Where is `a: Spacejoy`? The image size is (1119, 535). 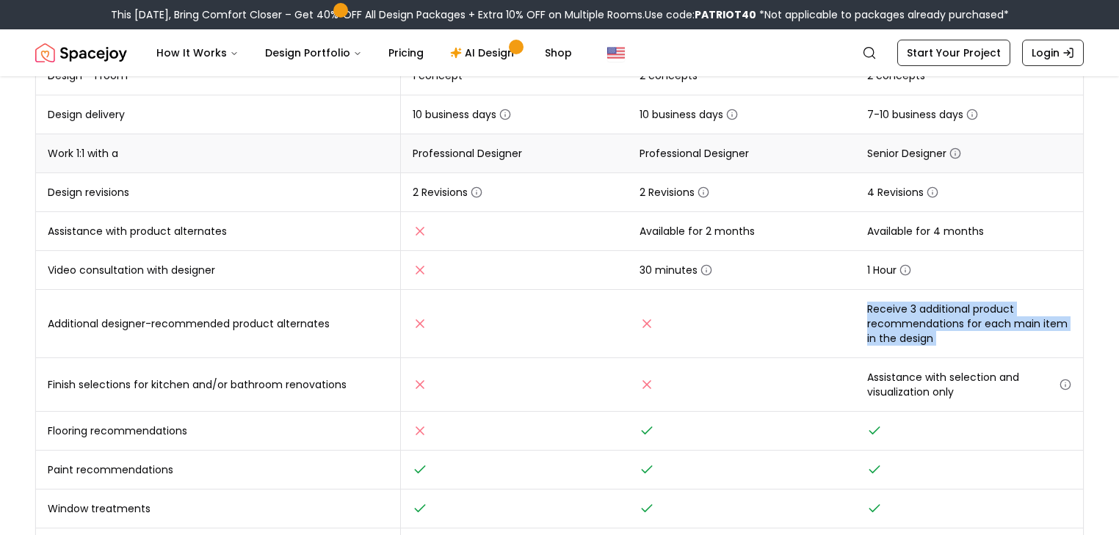
a: Spacejoy is located at coordinates (81, 53).